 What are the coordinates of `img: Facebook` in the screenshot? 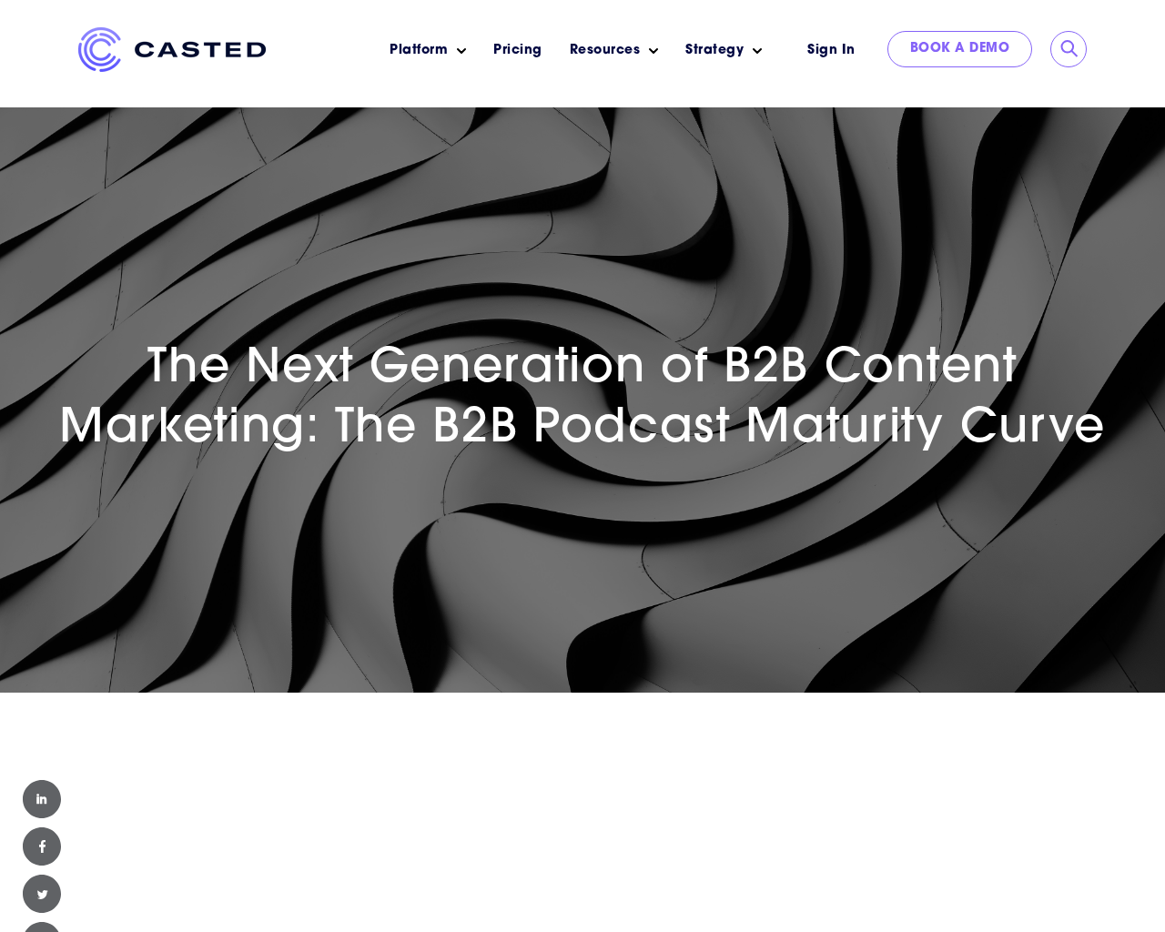 It's located at (42, 846).